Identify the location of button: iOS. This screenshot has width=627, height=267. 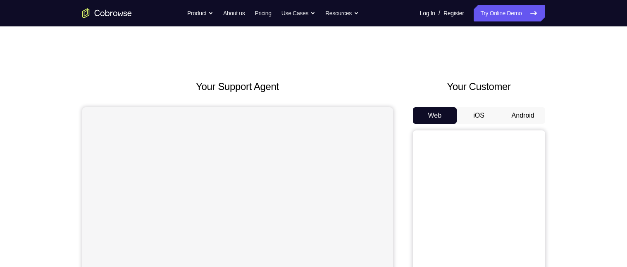
(479, 116).